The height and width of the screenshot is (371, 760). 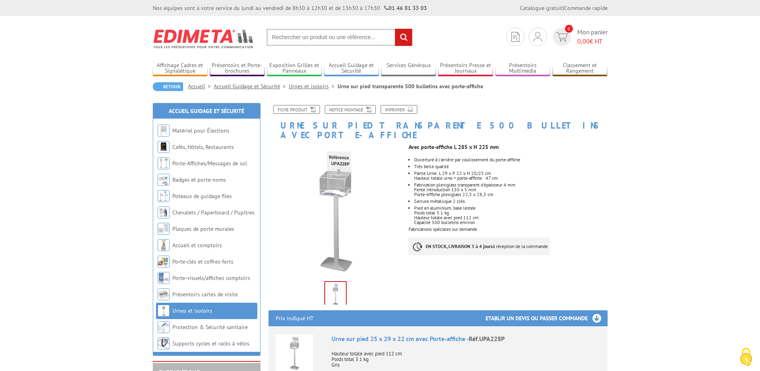 What do you see at coordinates (403, 37) in the screenshot?
I see `input: rechercher` at bounding box center [403, 37].